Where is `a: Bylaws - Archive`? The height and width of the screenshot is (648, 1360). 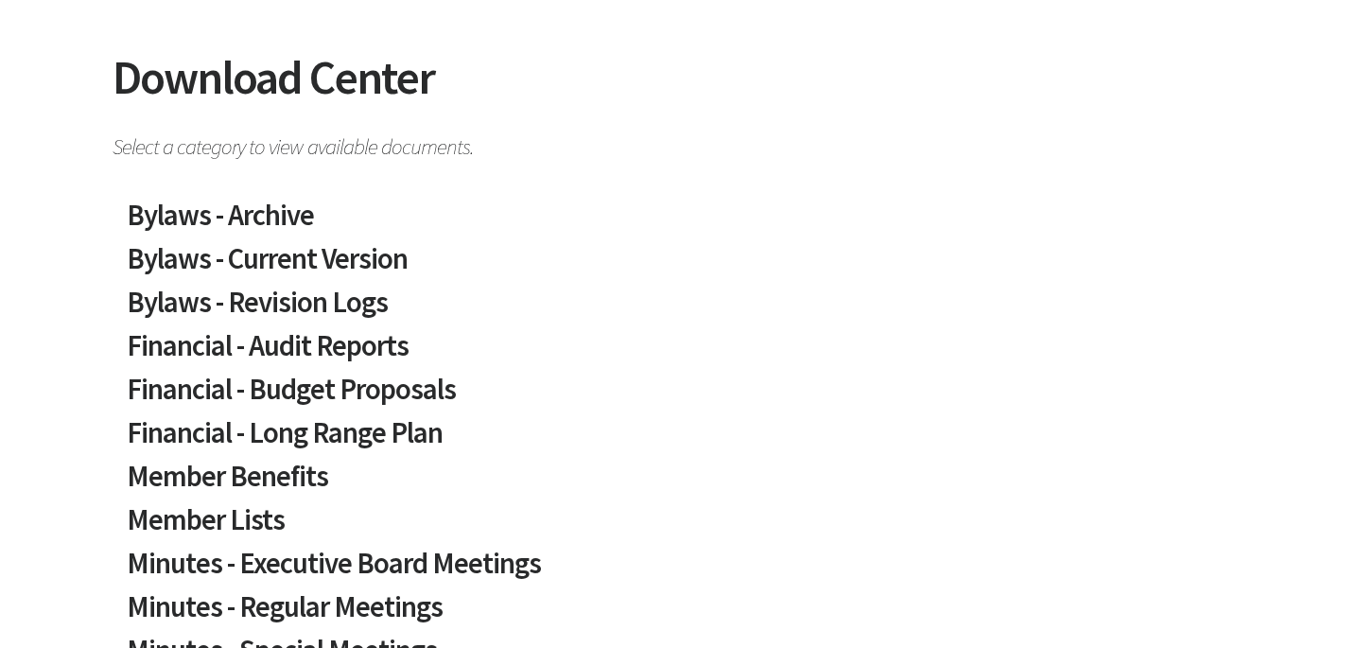 a: Bylaws - Archive is located at coordinates (680, 222).